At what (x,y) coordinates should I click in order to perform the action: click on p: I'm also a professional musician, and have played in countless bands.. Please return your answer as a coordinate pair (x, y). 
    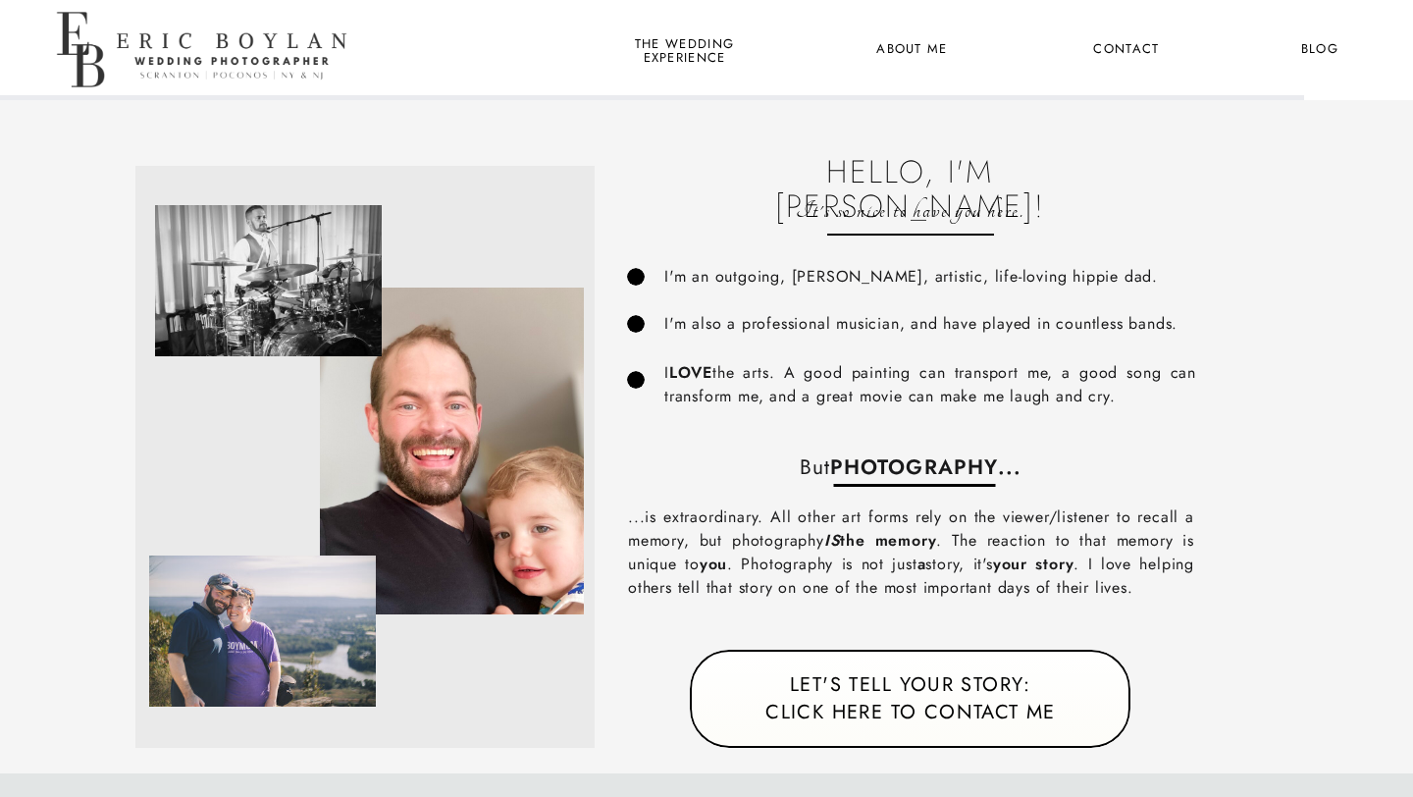
    Looking at the image, I should click on (933, 324).